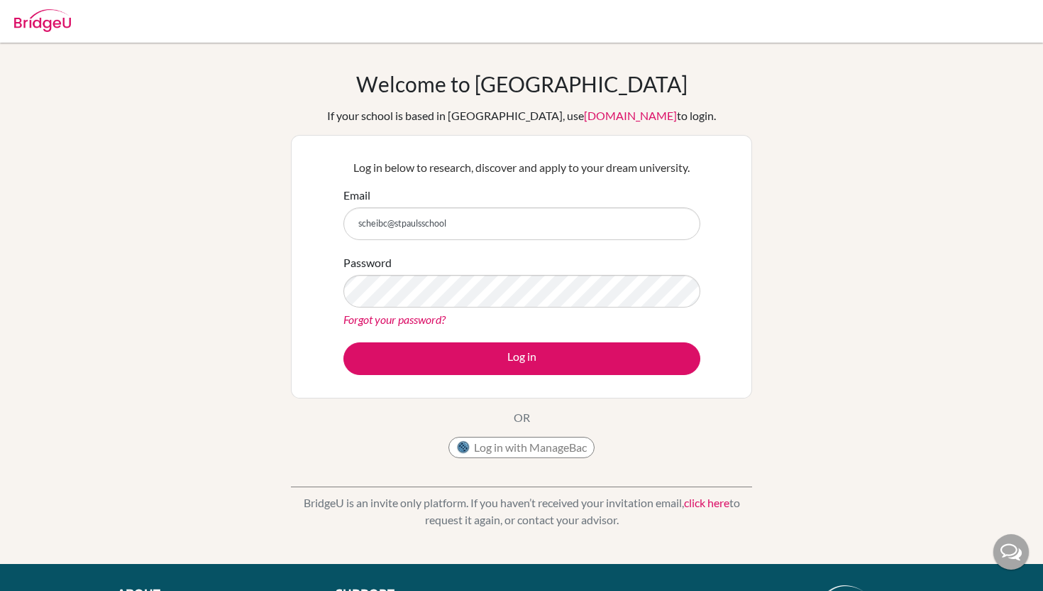 This screenshot has height=591, width=1043. Describe the element at coordinates (522, 447) in the screenshot. I see `button: Log in with ManageBac` at that location.